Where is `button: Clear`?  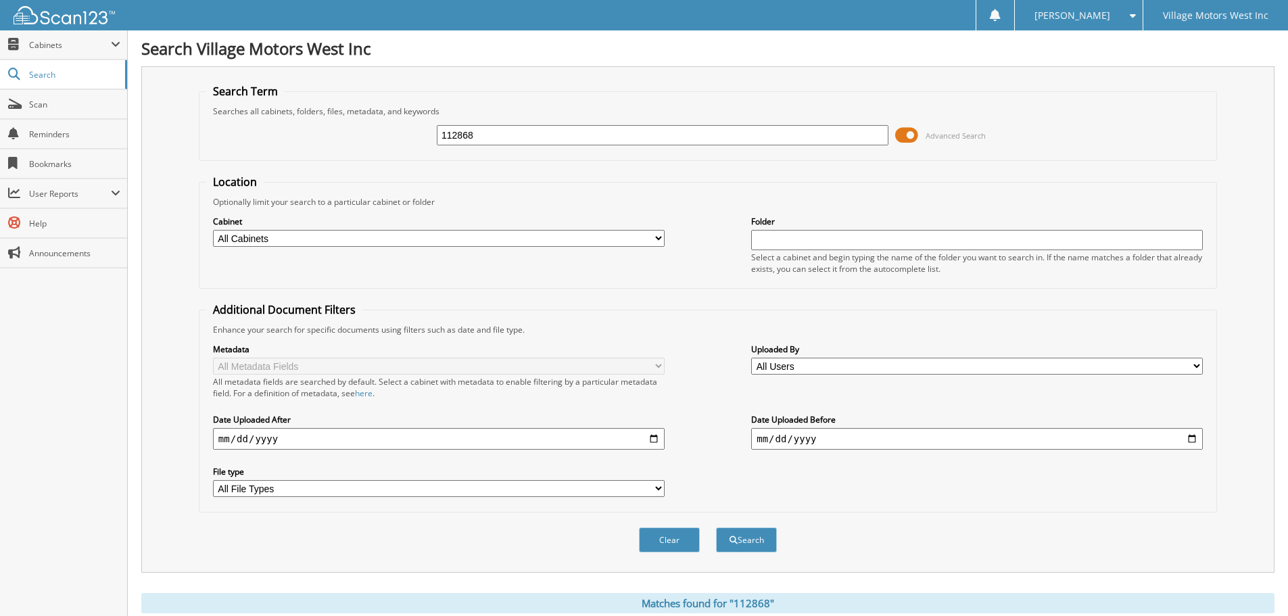 button: Clear is located at coordinates (669, 539).